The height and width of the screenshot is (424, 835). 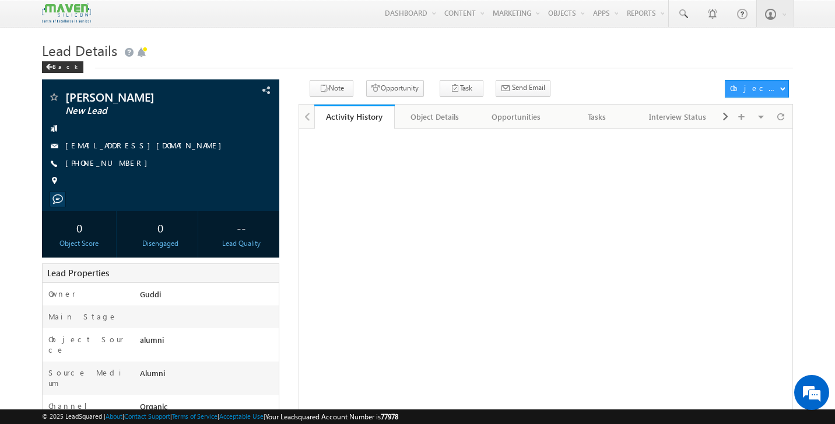 I want to click on label: Owner, so click(x=62, y=293).